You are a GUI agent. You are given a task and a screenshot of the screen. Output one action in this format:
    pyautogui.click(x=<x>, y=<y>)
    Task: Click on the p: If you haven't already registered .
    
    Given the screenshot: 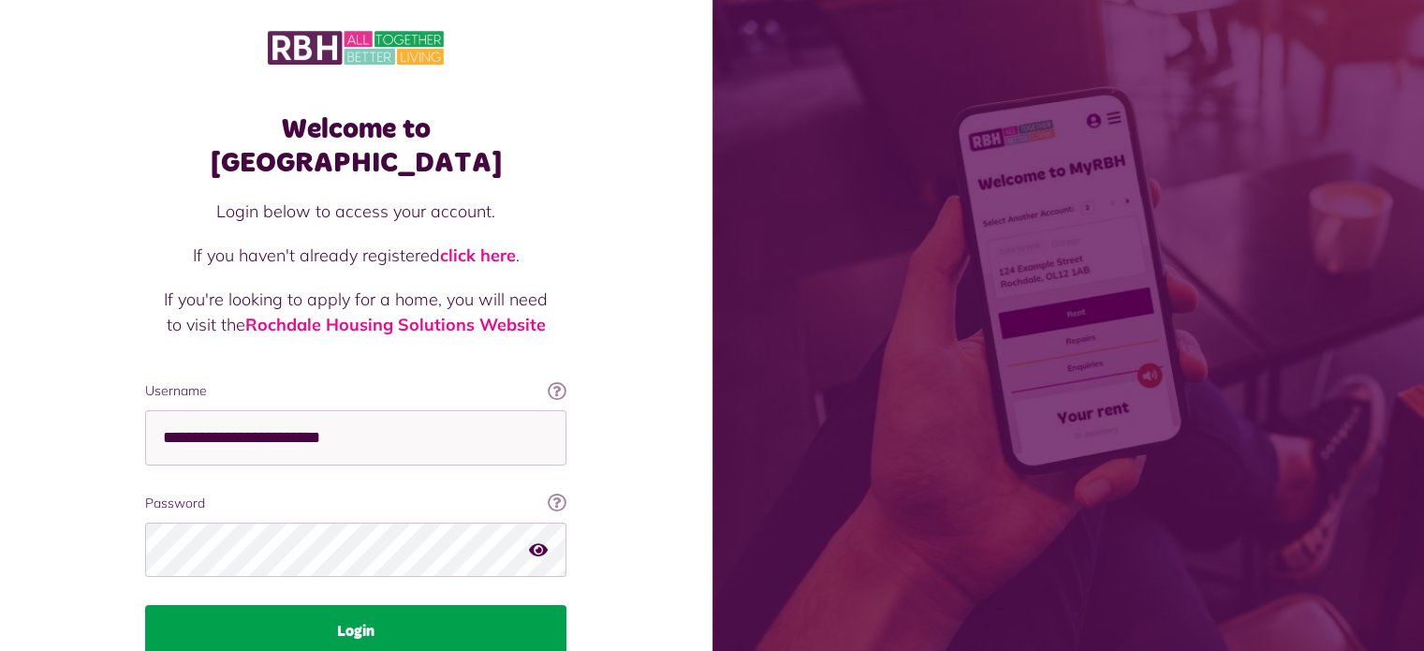 What is the action you would take?
    pyautogui.click(x=356, y=255)
    